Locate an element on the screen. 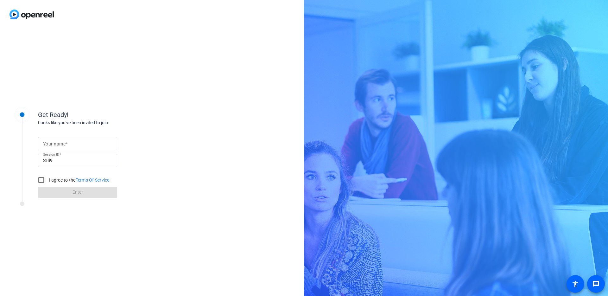 The height and width of the screenshot is (296, 608). mat-label: Your name is located at coordinates (54, 144).